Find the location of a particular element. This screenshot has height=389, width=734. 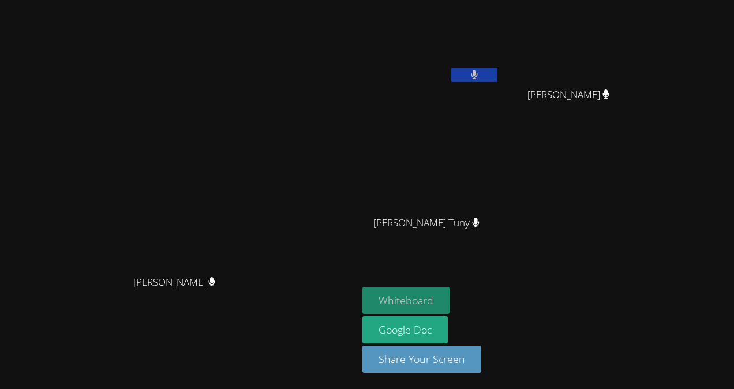

button: Whiteboard is located at coordinates (406, 300).